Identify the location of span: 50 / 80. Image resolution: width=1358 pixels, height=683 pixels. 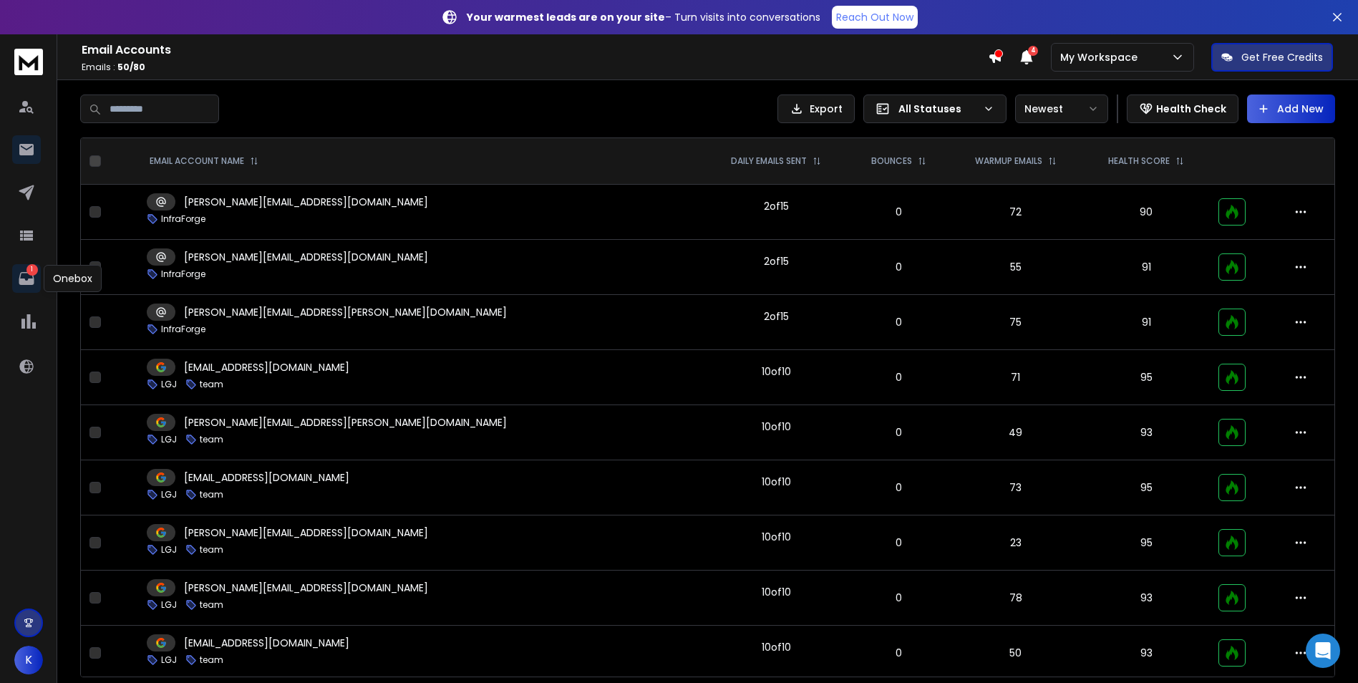
(131, 67).